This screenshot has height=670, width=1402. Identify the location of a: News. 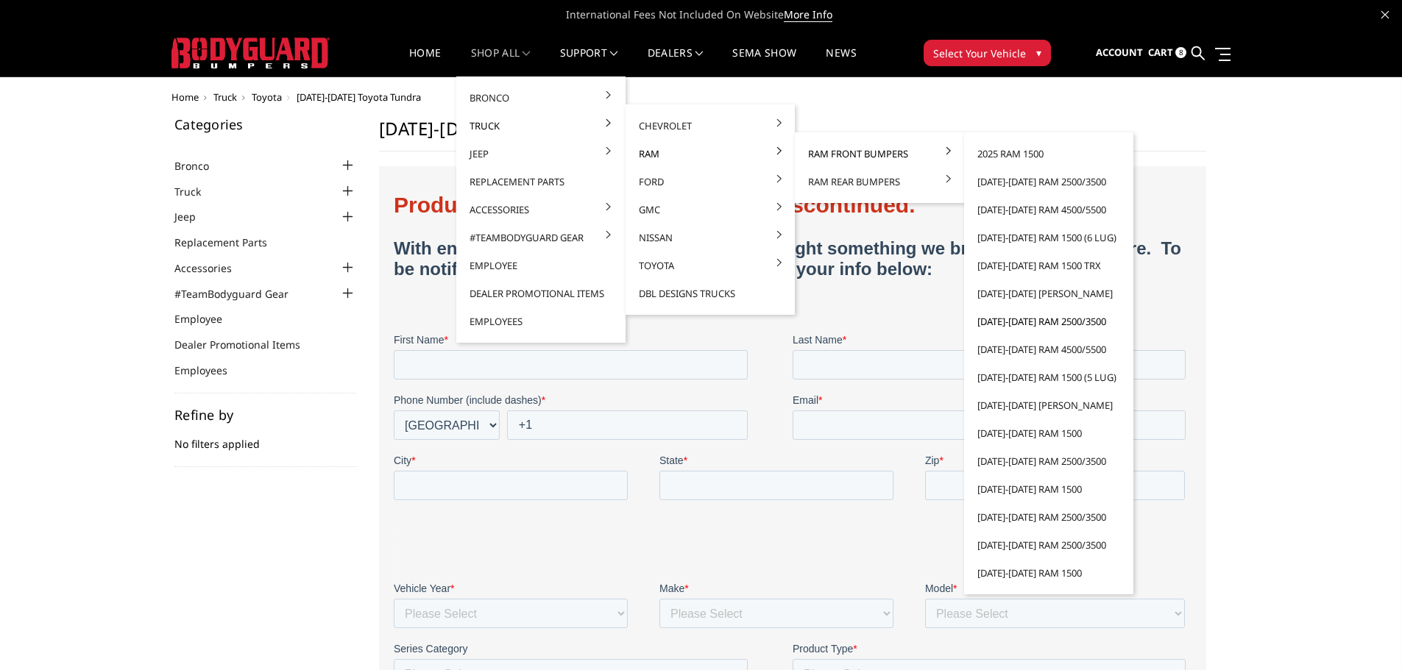
(840, 62).